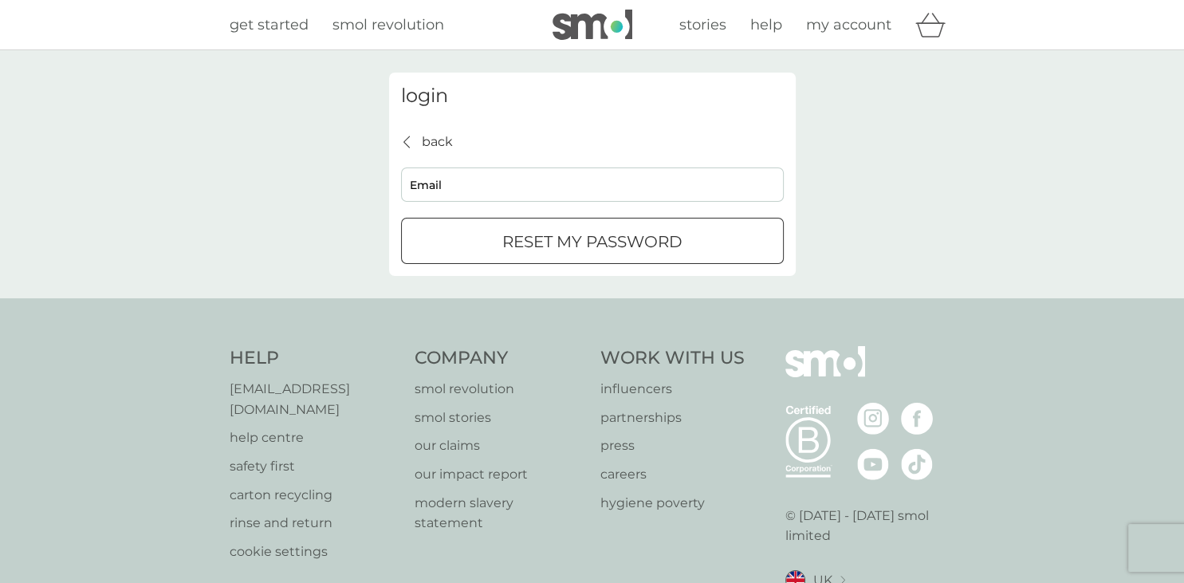  What do you see at coordinates (314, 466) in the screenshot?
I see `p: safety first` at bounding box center [314, 466].